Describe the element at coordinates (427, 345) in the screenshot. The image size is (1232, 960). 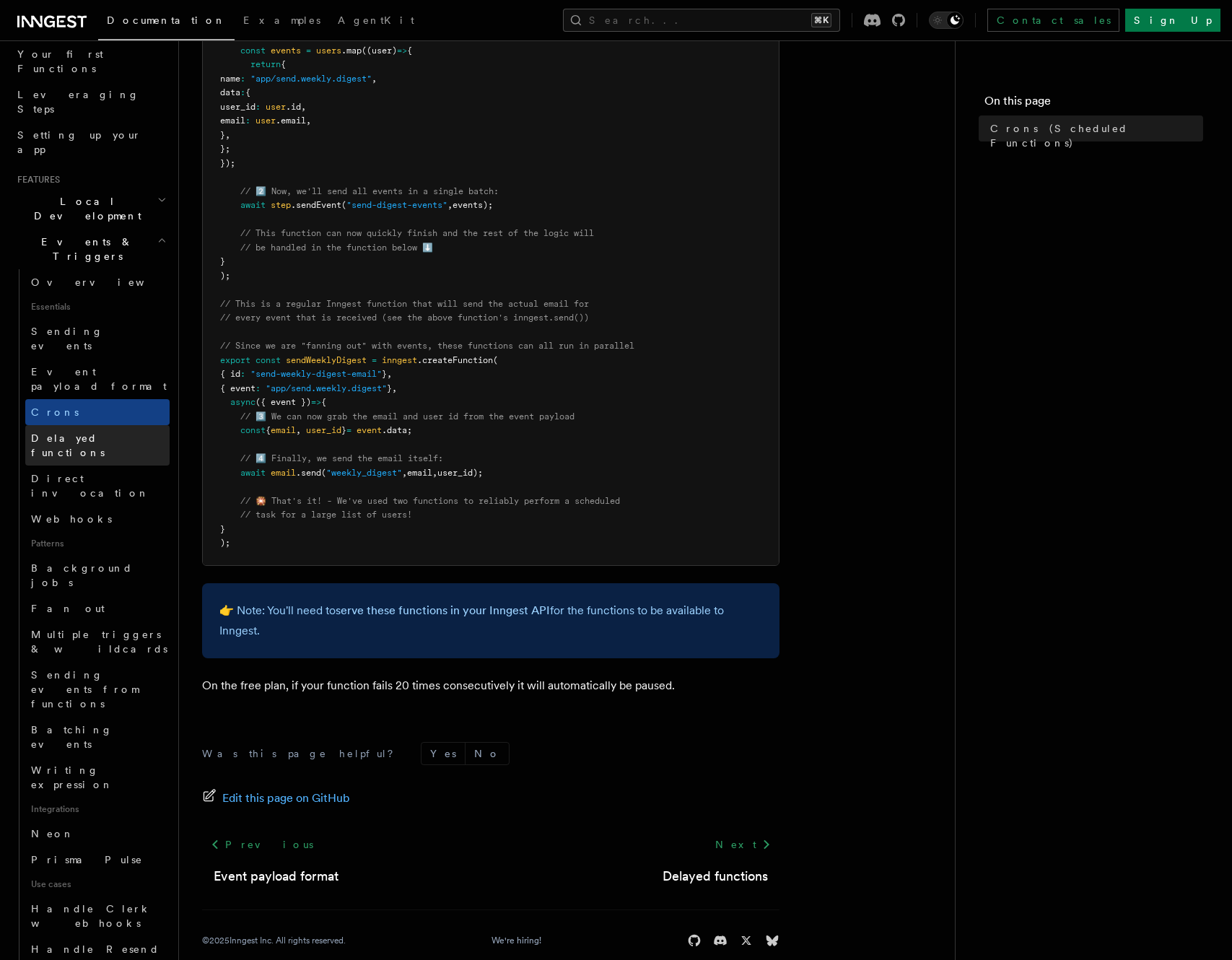
I see `span: // Since we are "fanning out" with events, these functions can all run in parallel` at that location.